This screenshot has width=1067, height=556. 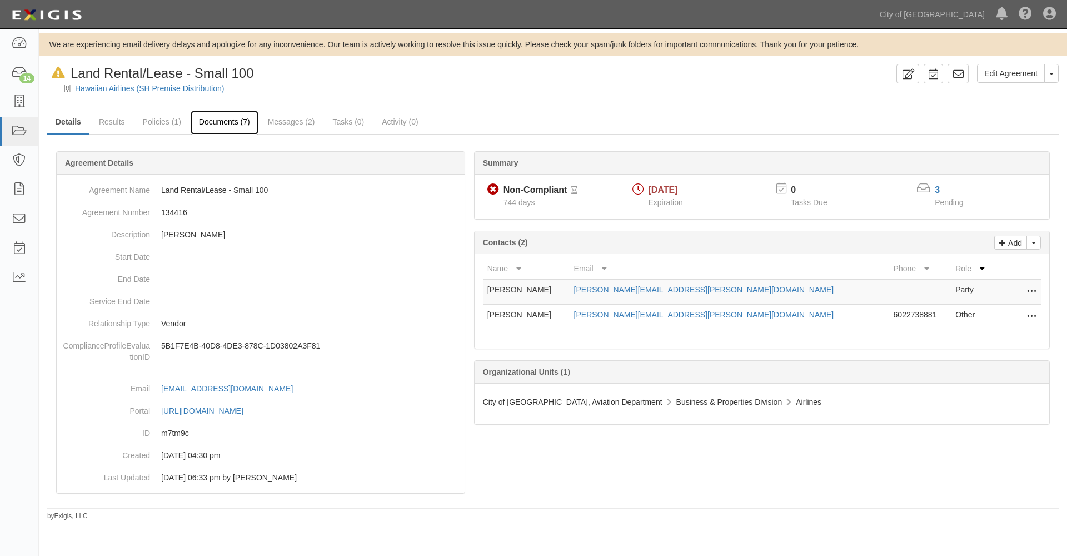 What do you see at coordinates (729, 269) in the screenshot?
I see `th: Email` at bounding box center [729, 269].